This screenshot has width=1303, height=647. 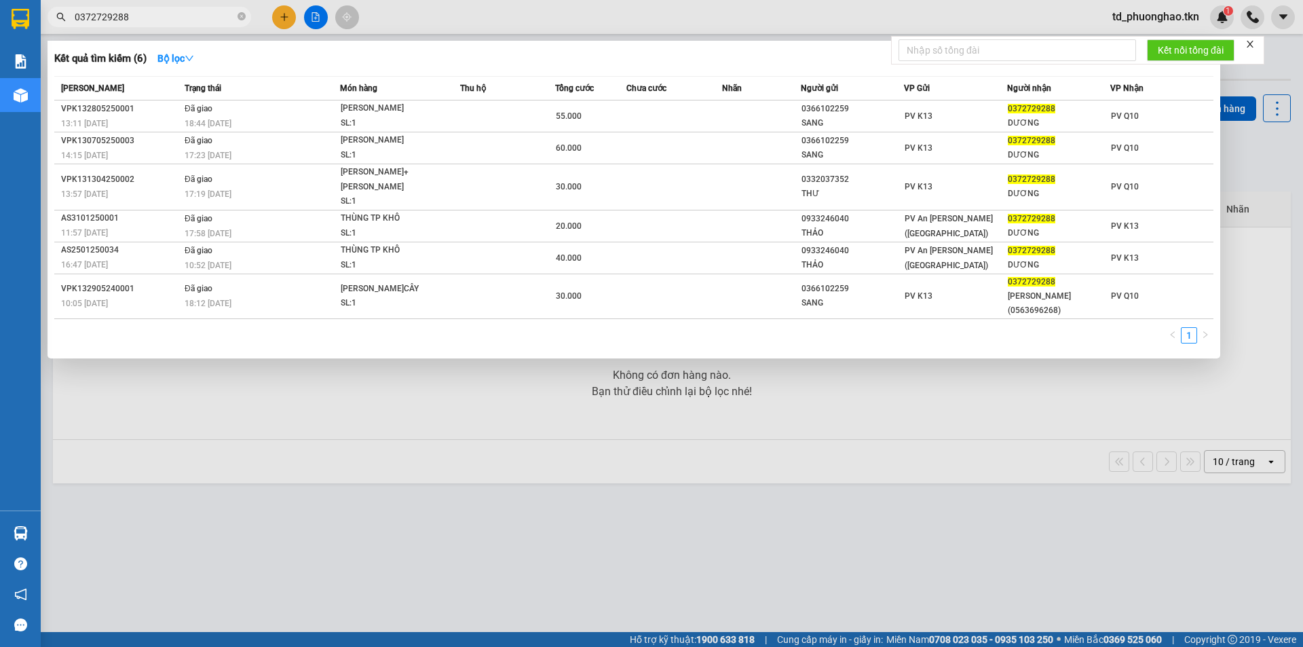 What do you see at coordinates (1126, 88) in the screenshot?
I see `span: VP Nhận` at bounding box center [1126, 88].